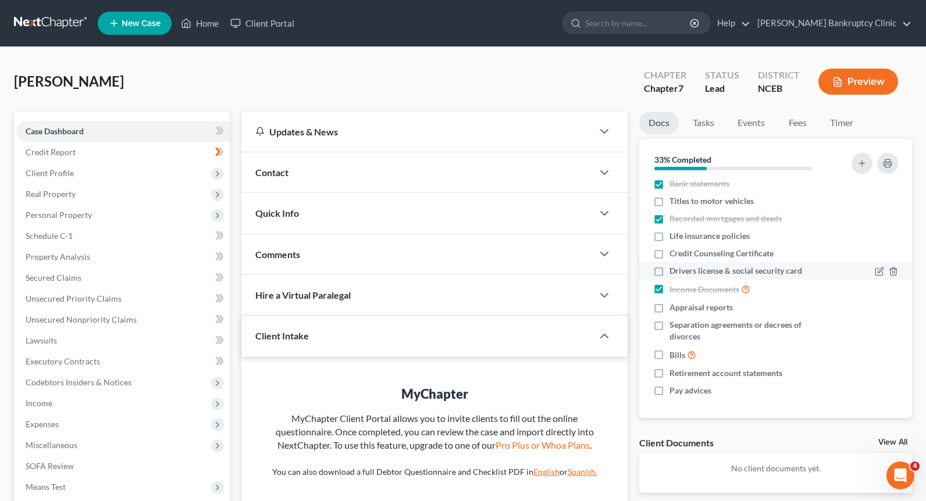  Describe the element at coordinates (51, 445) in the screenshot. I see `span: Miscellaneous` at that location.